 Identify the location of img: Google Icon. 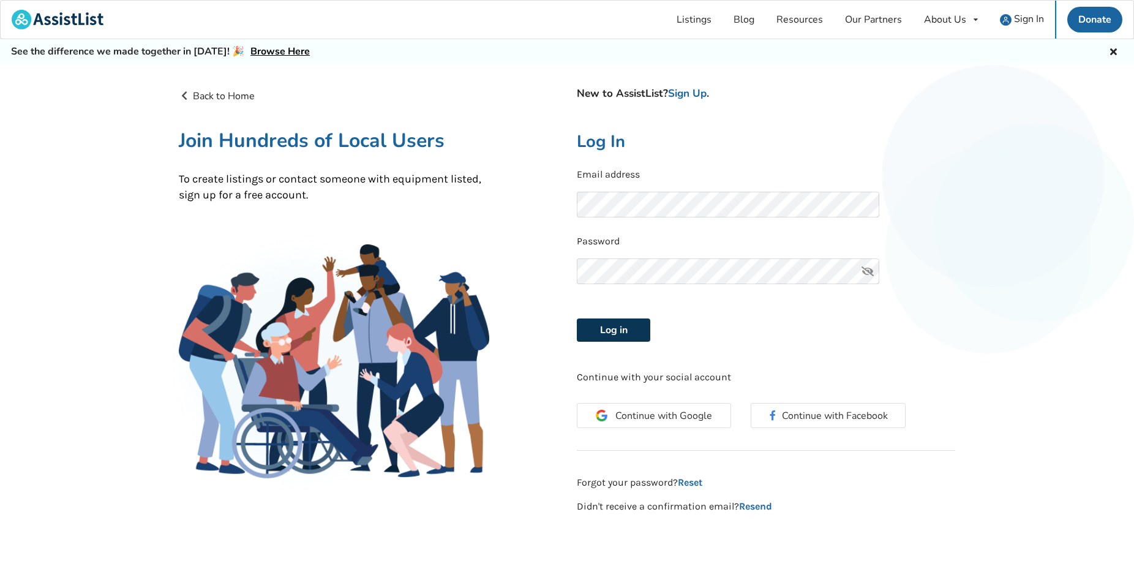
(601, 415).